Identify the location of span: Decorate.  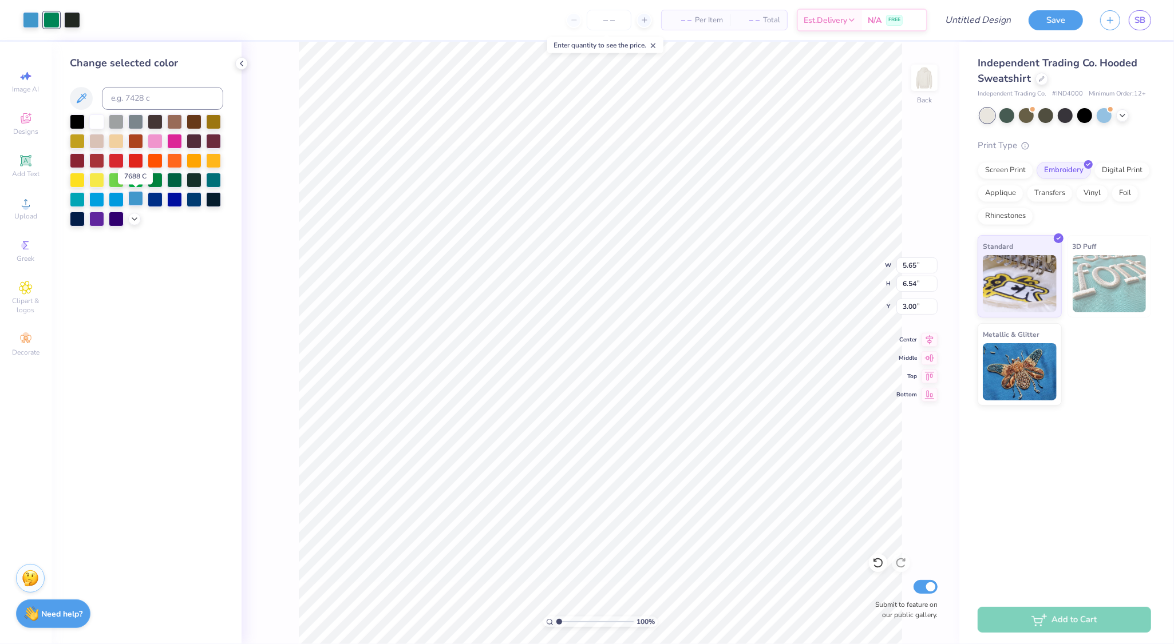
(26, 353).